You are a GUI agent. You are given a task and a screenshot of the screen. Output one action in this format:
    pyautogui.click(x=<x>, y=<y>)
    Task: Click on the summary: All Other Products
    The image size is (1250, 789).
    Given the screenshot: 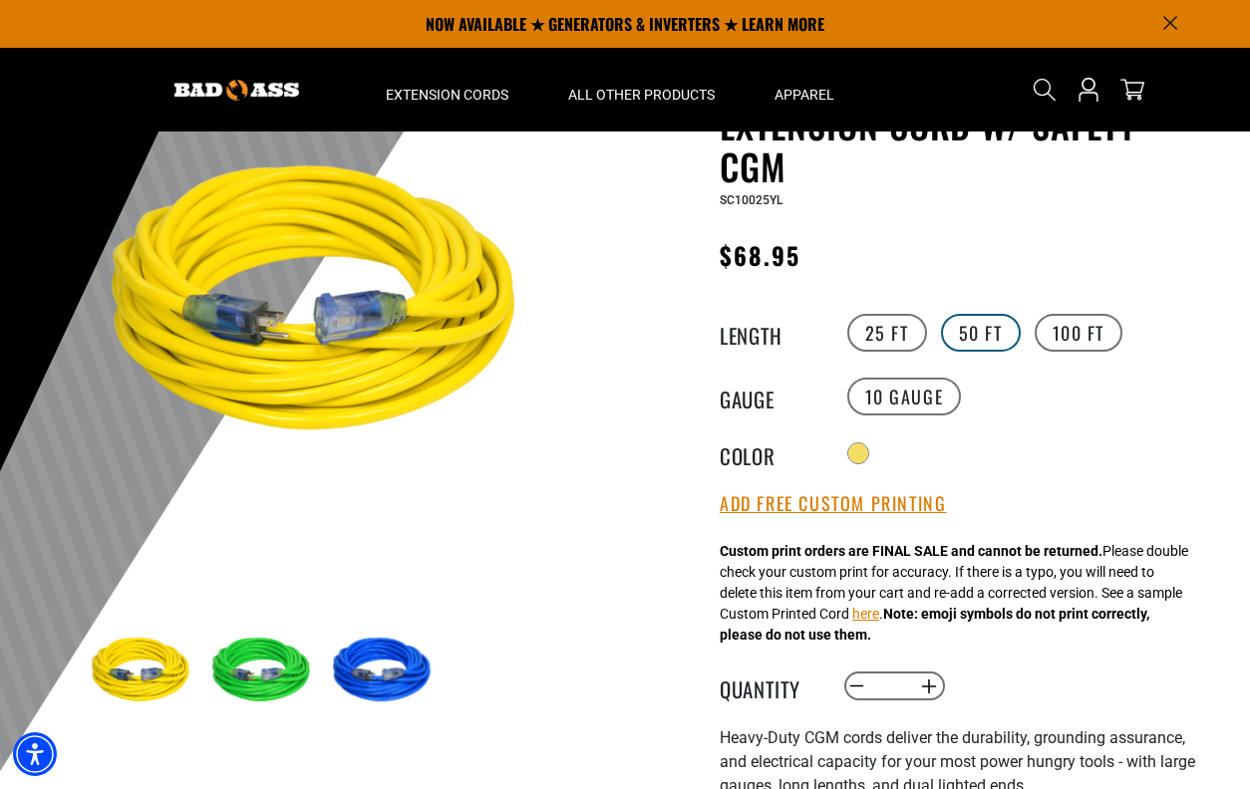 What is the action you would take?
    pyautogui.click(x=641, y=90)
    